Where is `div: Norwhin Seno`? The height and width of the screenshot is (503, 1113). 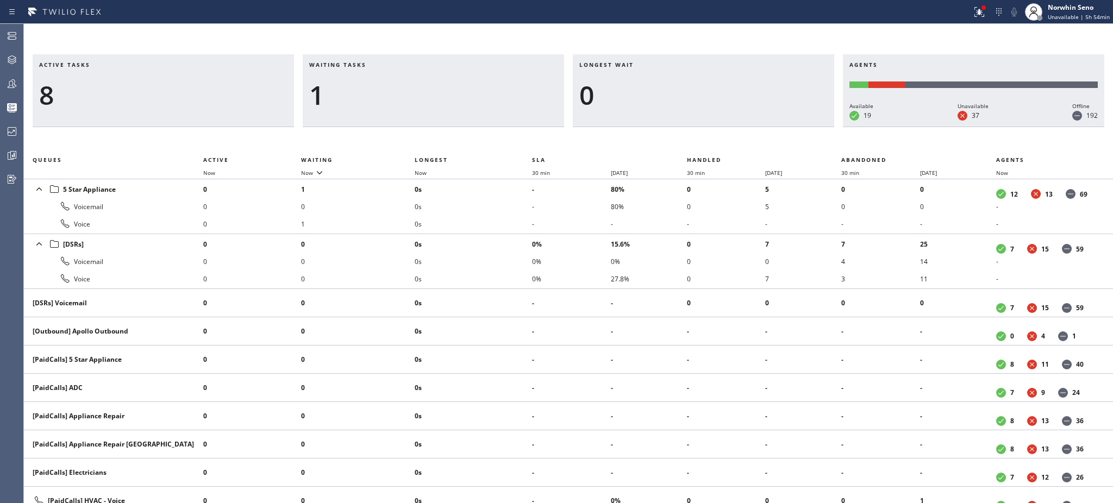 div: Norwhin Seno is located at coordinates (1078, 7).